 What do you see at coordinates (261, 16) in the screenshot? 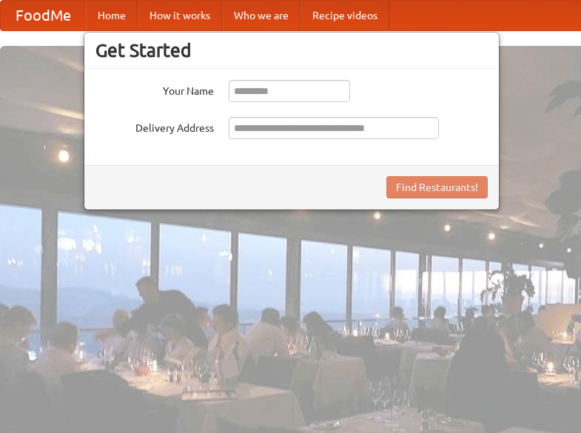
I see `a: Who we are` at bounding box center [261, 16].